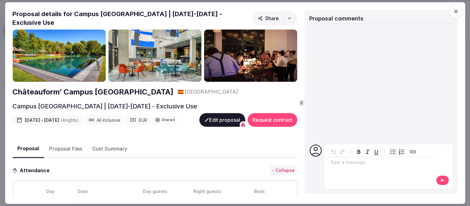 This screenshot has height=206, width=470. Describe the element at coordinates (138, 120) in the screenshot. I see `div: EUR` at that location.